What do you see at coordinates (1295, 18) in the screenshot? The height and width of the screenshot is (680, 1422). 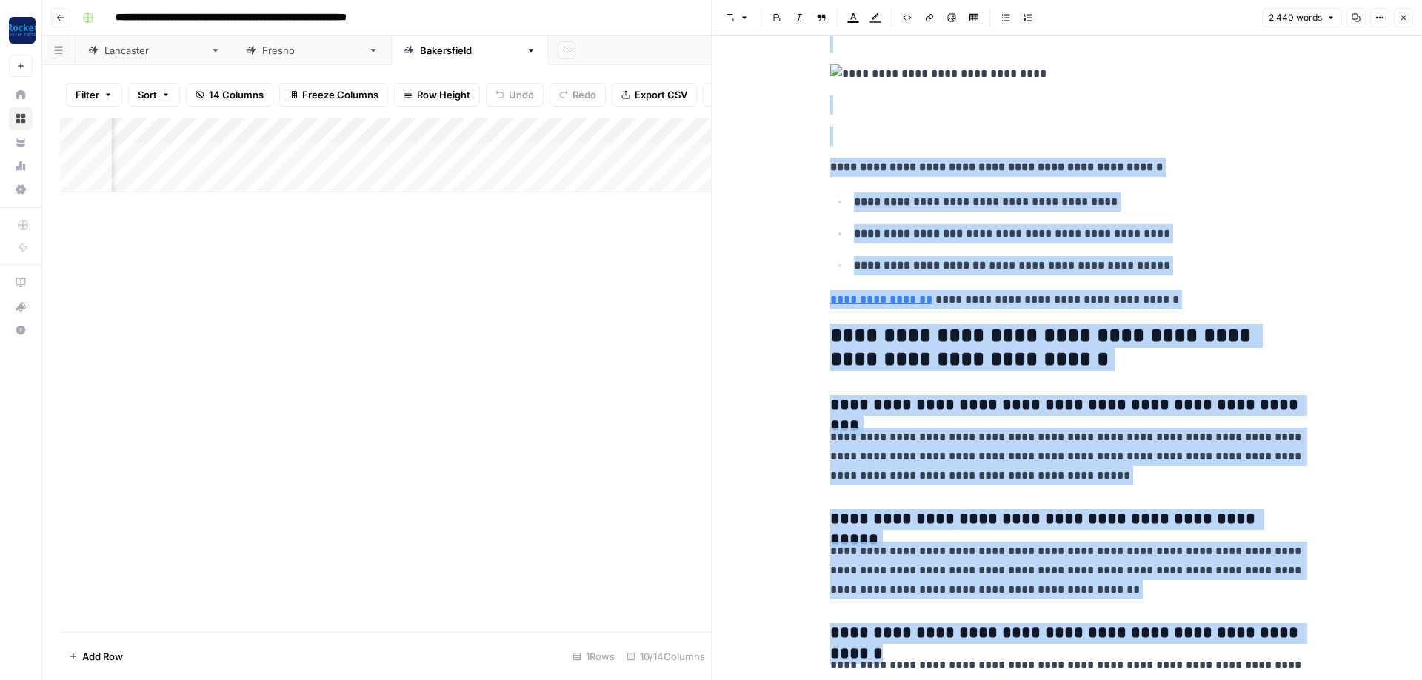 I see `span: 2,440 words` at bounding box center [1295, 18].